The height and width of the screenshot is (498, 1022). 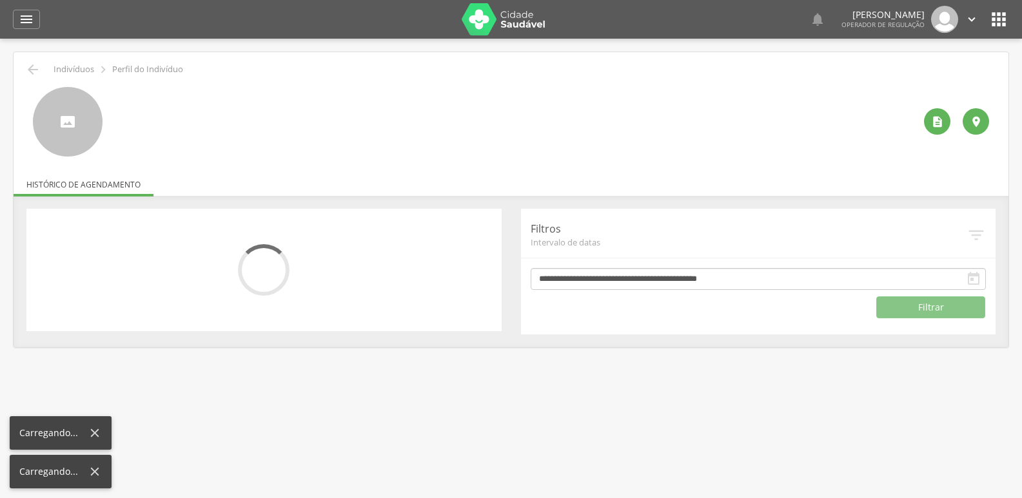 I want to click on i: Voltar, so click(x=33, y=70).